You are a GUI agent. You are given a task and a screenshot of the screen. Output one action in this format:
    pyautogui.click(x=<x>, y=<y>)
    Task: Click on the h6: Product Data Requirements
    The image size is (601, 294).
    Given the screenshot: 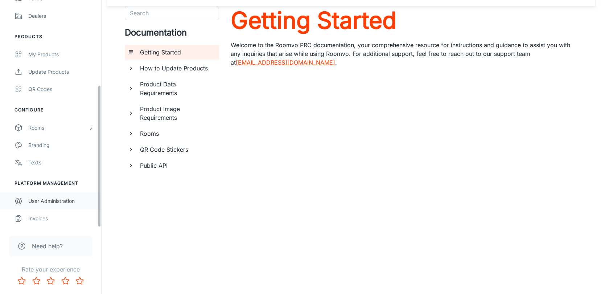 What is the action you would take?
    pyautogui.click(x=177, y=88)
    